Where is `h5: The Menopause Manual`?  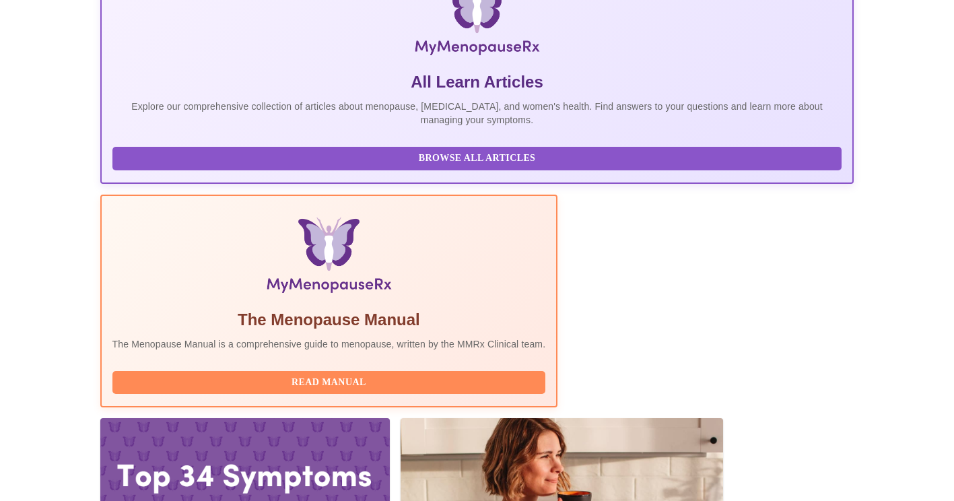 h5: The Menopause Manual is located at coordinates (329, 320).